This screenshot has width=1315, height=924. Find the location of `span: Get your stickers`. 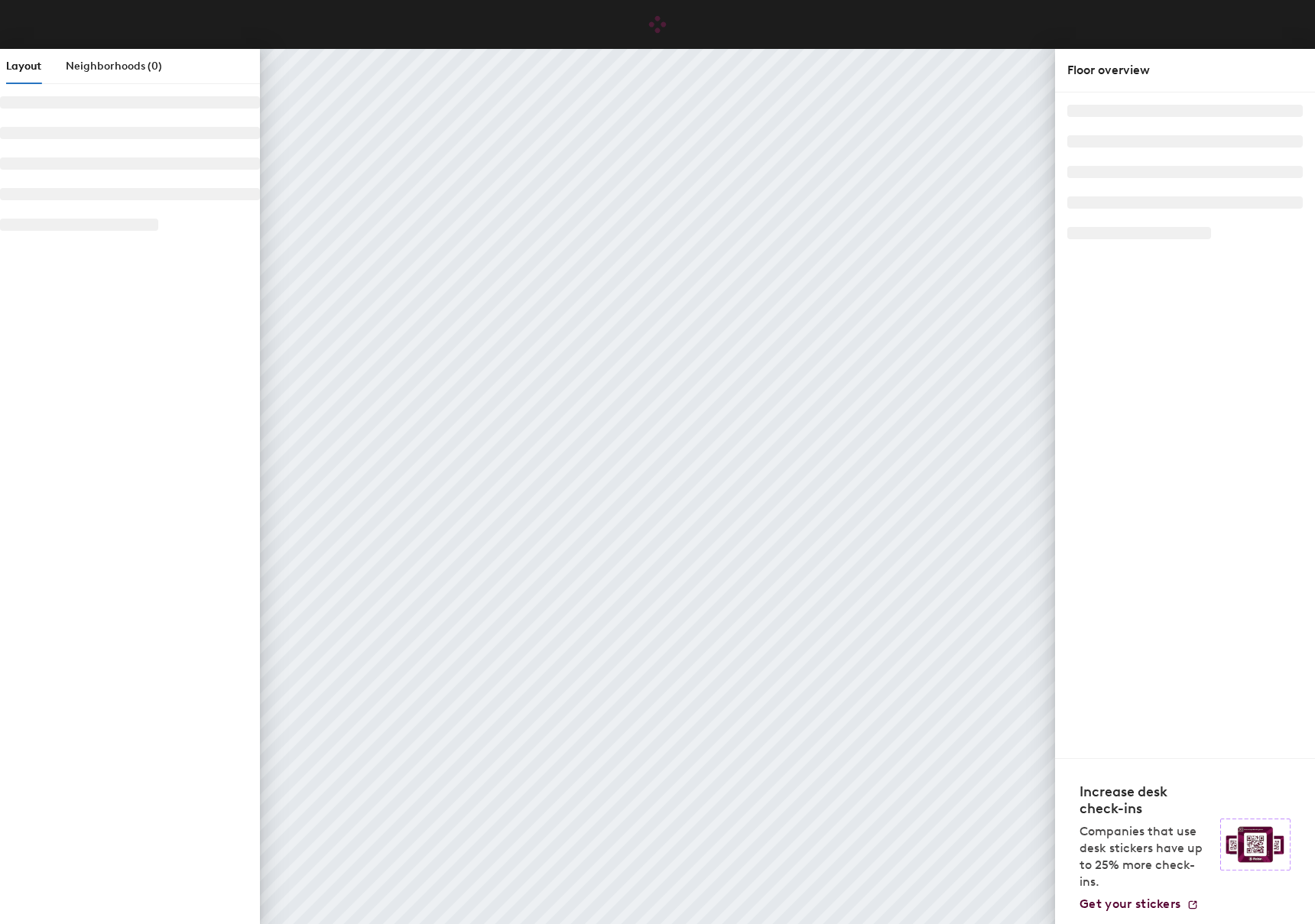

span: Get your stickers is located at coordinates (1130, 903).